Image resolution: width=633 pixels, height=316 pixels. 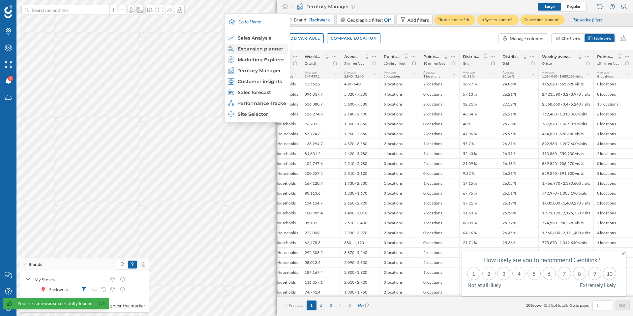 I want to click on img: customer-intelligence.svg, so click(x=231, y=81).